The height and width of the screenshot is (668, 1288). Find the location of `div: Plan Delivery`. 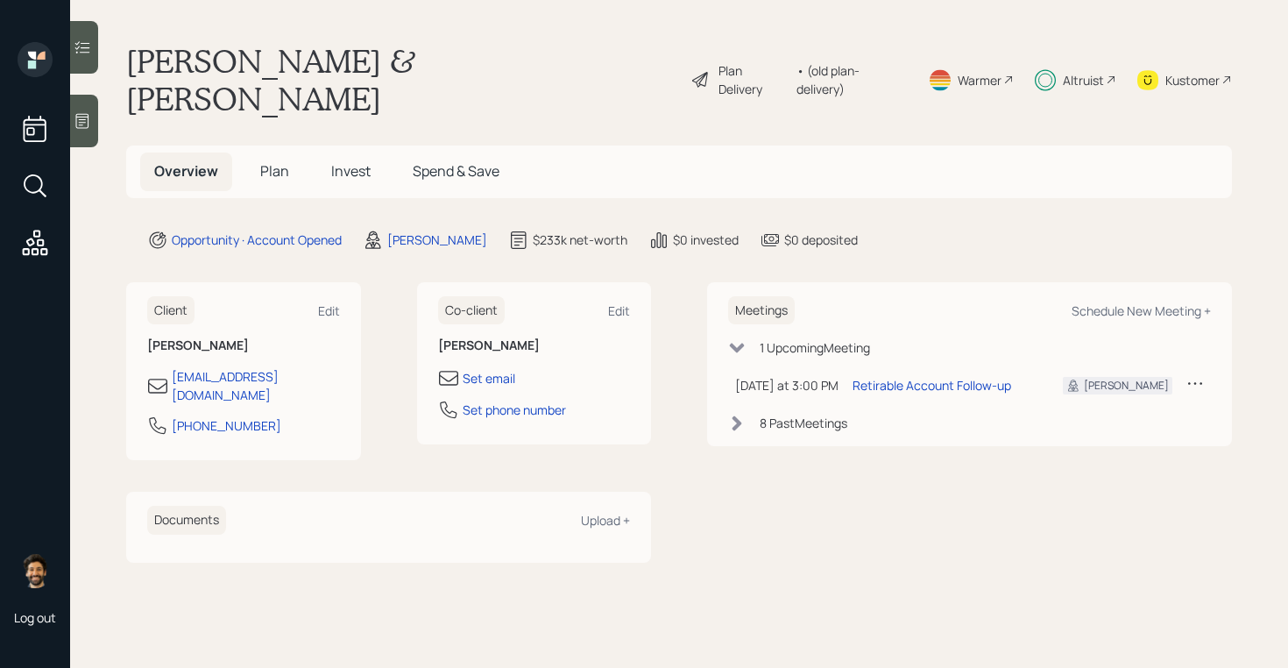

div: Plan Delivery is located at coordinates (753, 80).